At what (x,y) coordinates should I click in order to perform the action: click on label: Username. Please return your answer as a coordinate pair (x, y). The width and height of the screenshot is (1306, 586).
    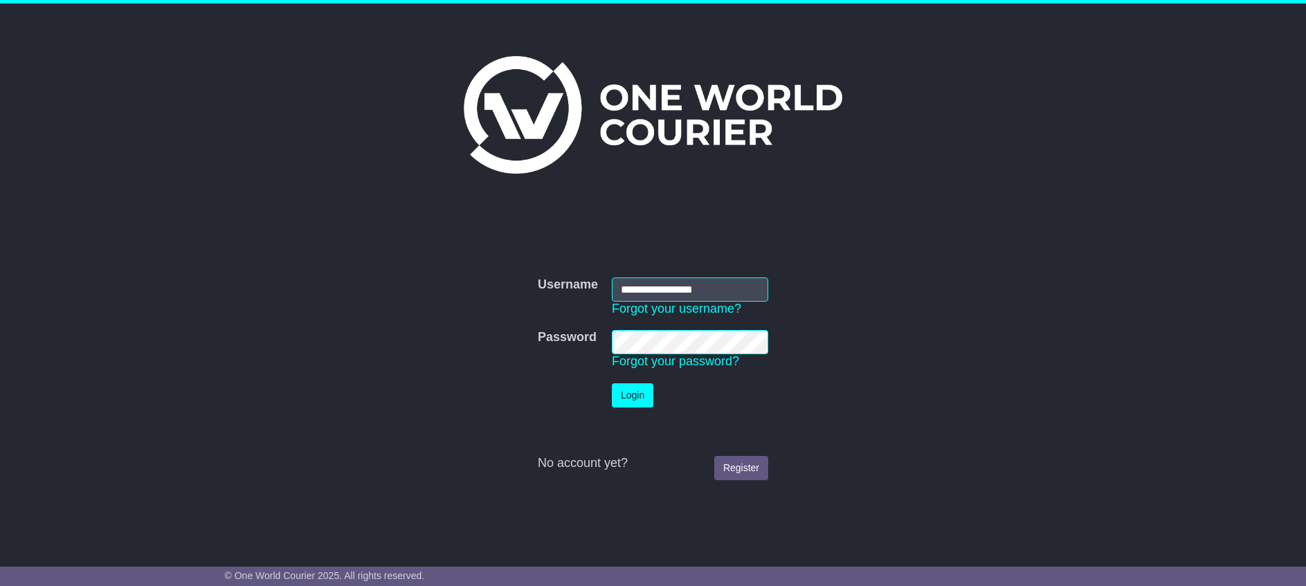
    Looking at the image, I should click on (568, 285).